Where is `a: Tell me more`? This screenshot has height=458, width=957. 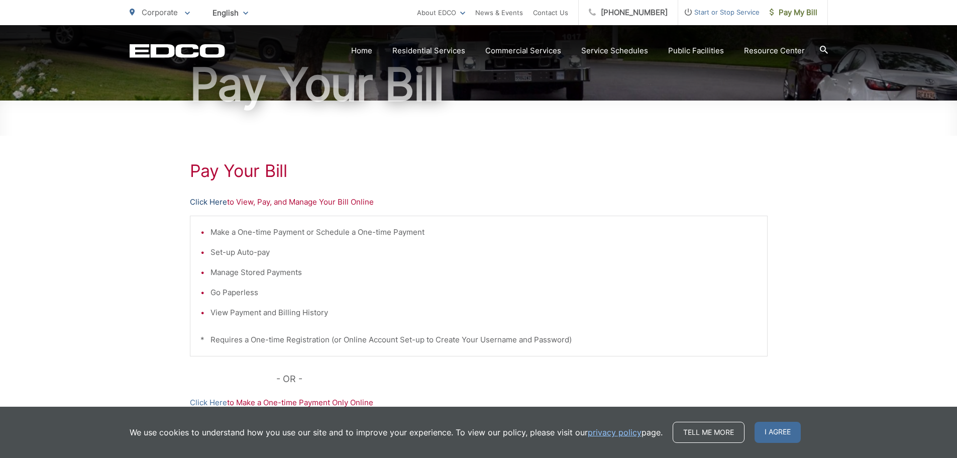
a: Tell me more is located at coordinates (708, 432).